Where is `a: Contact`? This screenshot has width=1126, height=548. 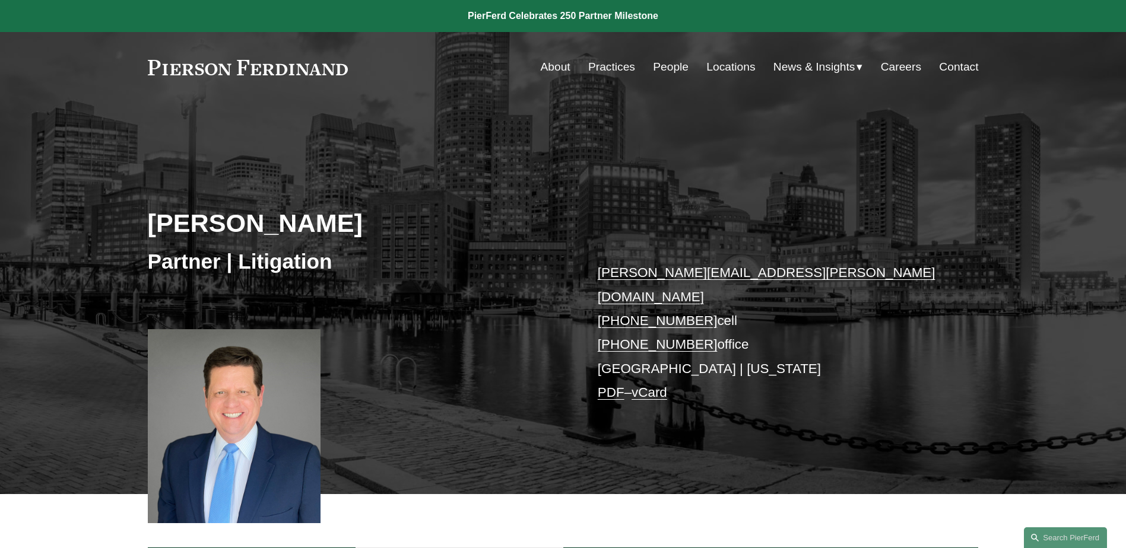
a: Contact is located at coordinates (958, 67).